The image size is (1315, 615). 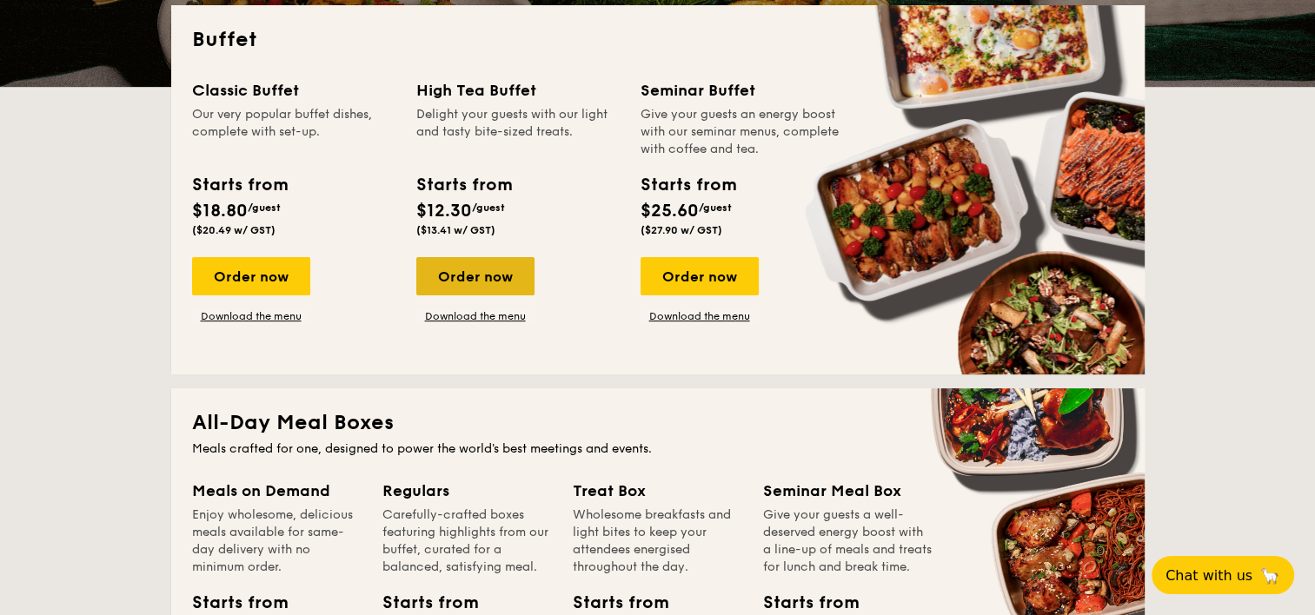 What do you see at coordinates (455, 230) in the screenshot?
I see `span: ($13.41 w/ GST)` at bounding box center [455, 230].